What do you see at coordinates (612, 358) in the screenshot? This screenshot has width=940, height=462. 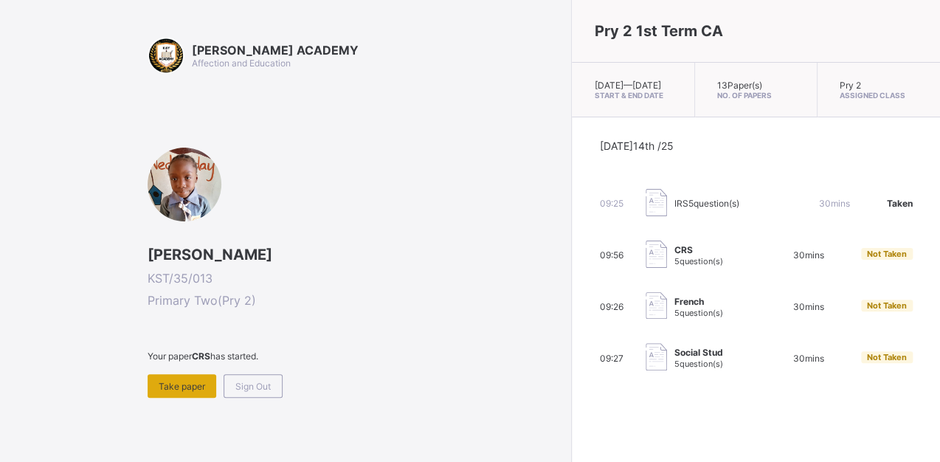 I see `span: 09:27` at bounding box center [612, 358].